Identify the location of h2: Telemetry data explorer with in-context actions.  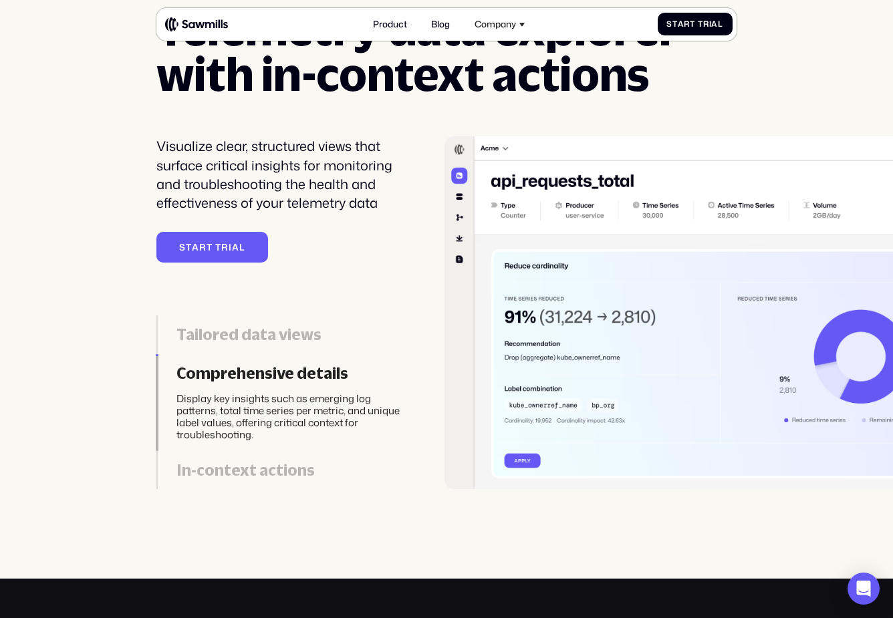
(424, 51).